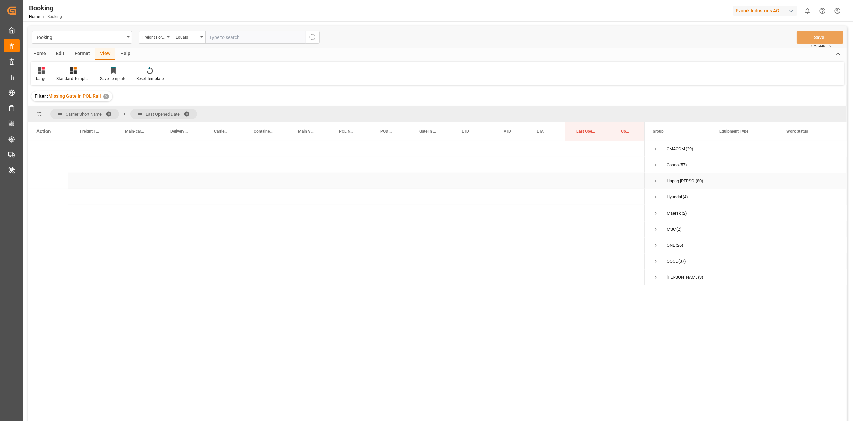 This screenshot has width=853, height=421. Describe the element at coordinates (671, 229) in the screenshot. I see `div: MSC` at that location.